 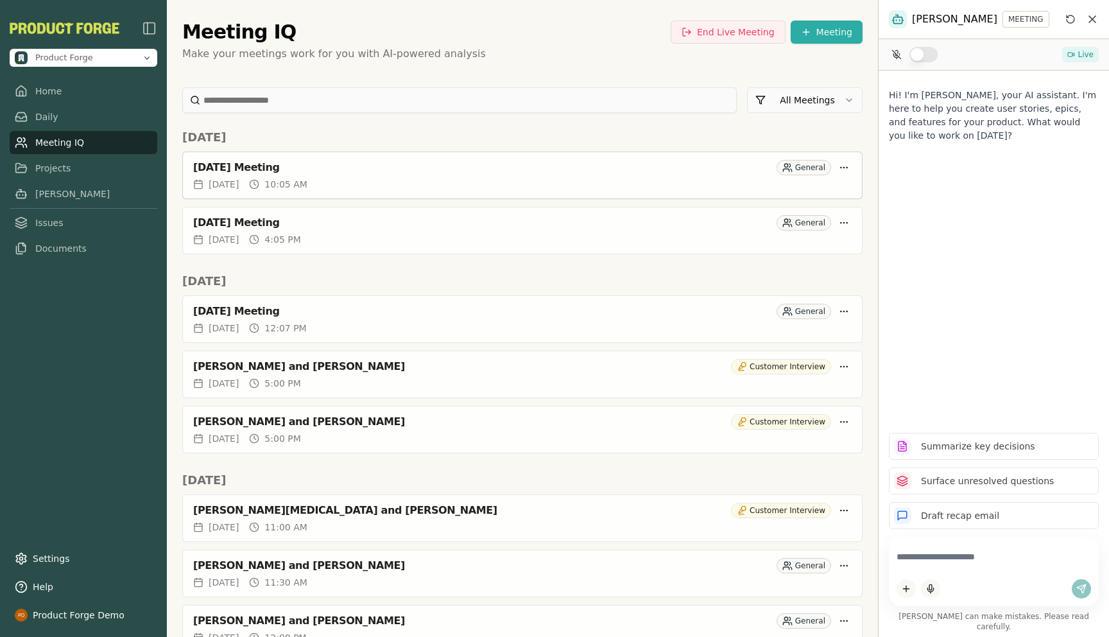 What do you see at coordinates (286, 184) in the screenshot?
I see `span: 10:05 AM` at bounding box center [286, 184].